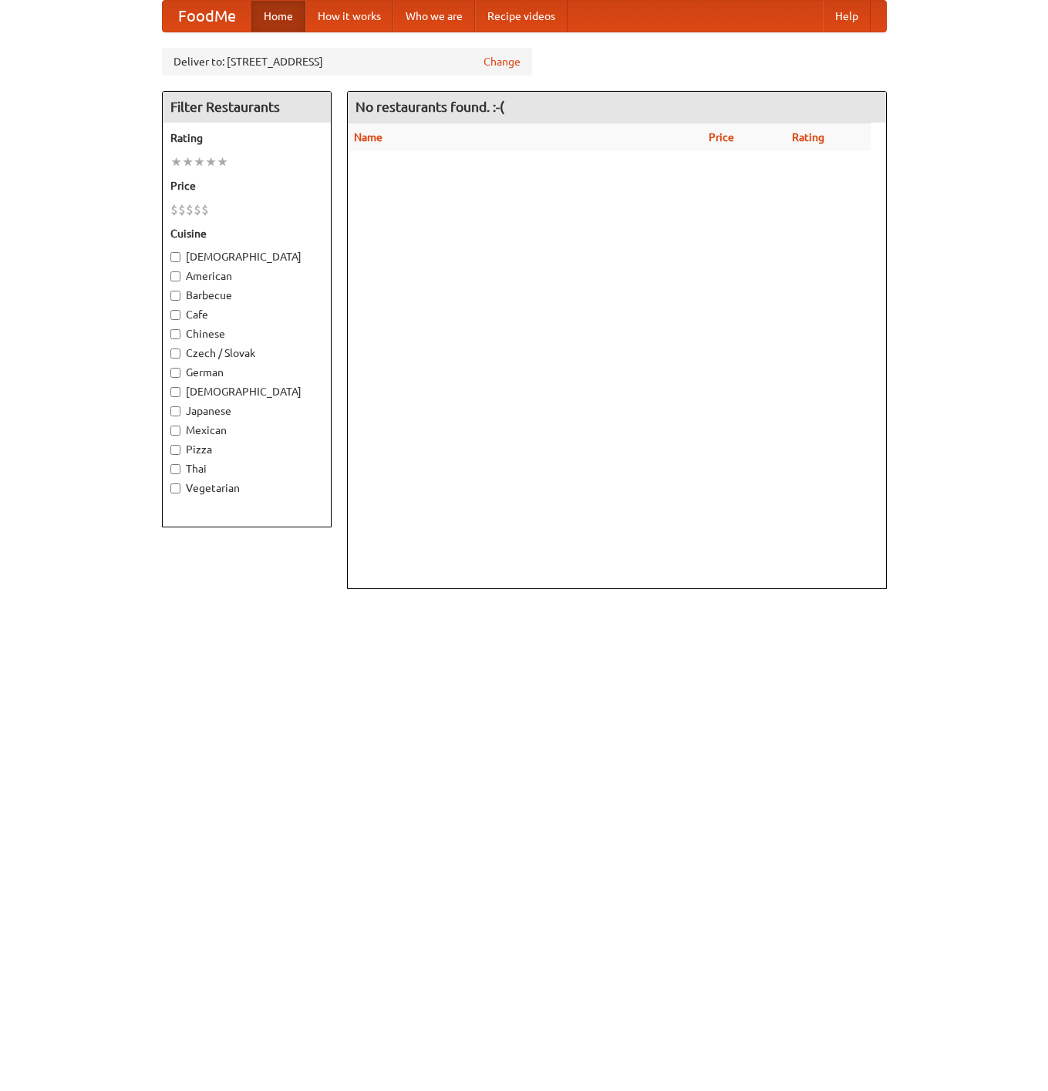 This screenshot has width=1048, height=1091. I want to click on a: Home, so click(278, 16).